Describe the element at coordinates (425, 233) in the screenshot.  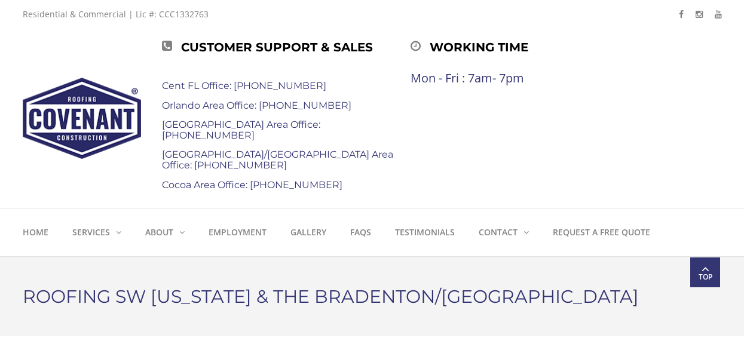
I see `a: Testimonials` at that location.